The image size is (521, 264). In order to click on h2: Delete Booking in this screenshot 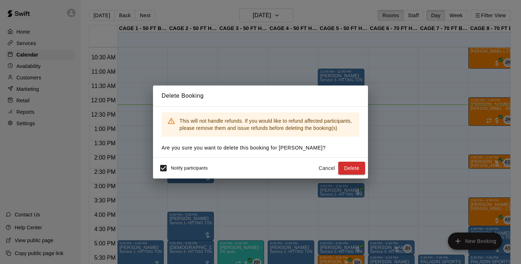, I will do `click(261, 96)`.